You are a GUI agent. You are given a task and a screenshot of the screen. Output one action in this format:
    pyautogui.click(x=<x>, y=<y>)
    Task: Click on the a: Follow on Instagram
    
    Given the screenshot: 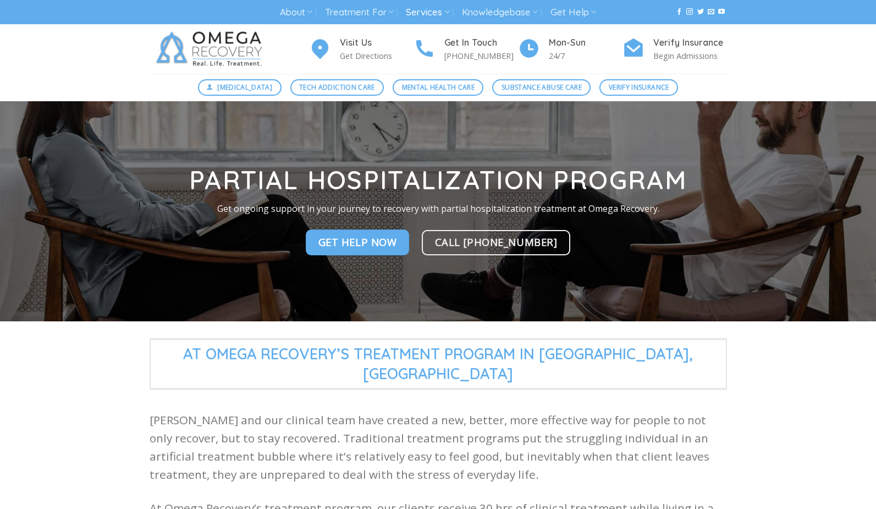 What is the action you would take?
    pyautogui.click(x=690, y=12)
    